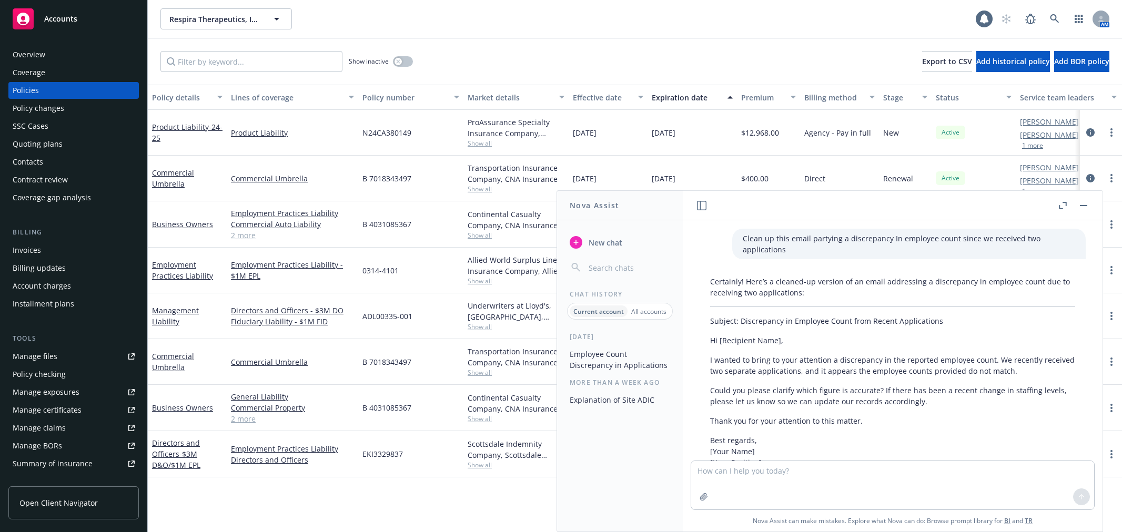 This screenshot has width=1122, height=532. Describe the element at coordinates (42, 286) in the screenshot. I see `div: Account charges` at that location.